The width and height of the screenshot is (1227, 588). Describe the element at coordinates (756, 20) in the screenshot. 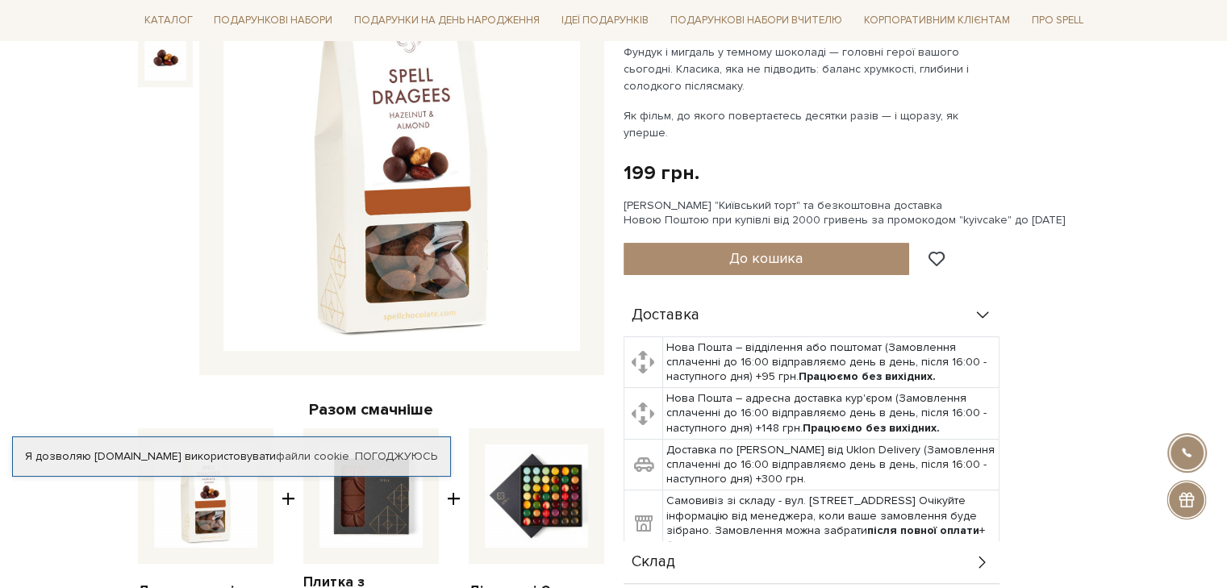

I see `a: Подарункові набори Вчителю` at that location.